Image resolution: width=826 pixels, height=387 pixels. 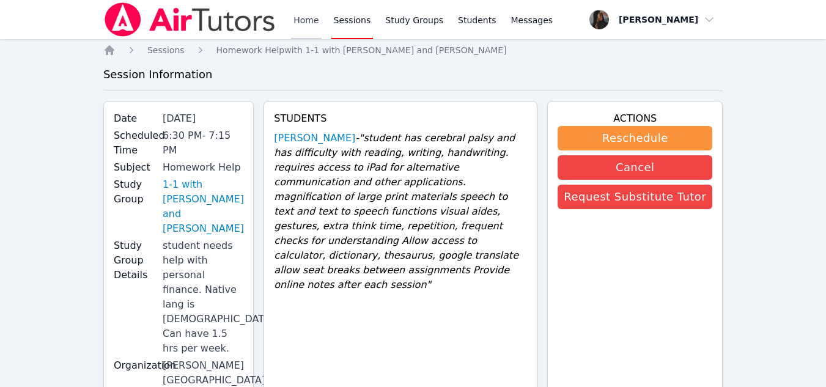 I want to click on label: Study Group Details, so click(x=135, y=261).